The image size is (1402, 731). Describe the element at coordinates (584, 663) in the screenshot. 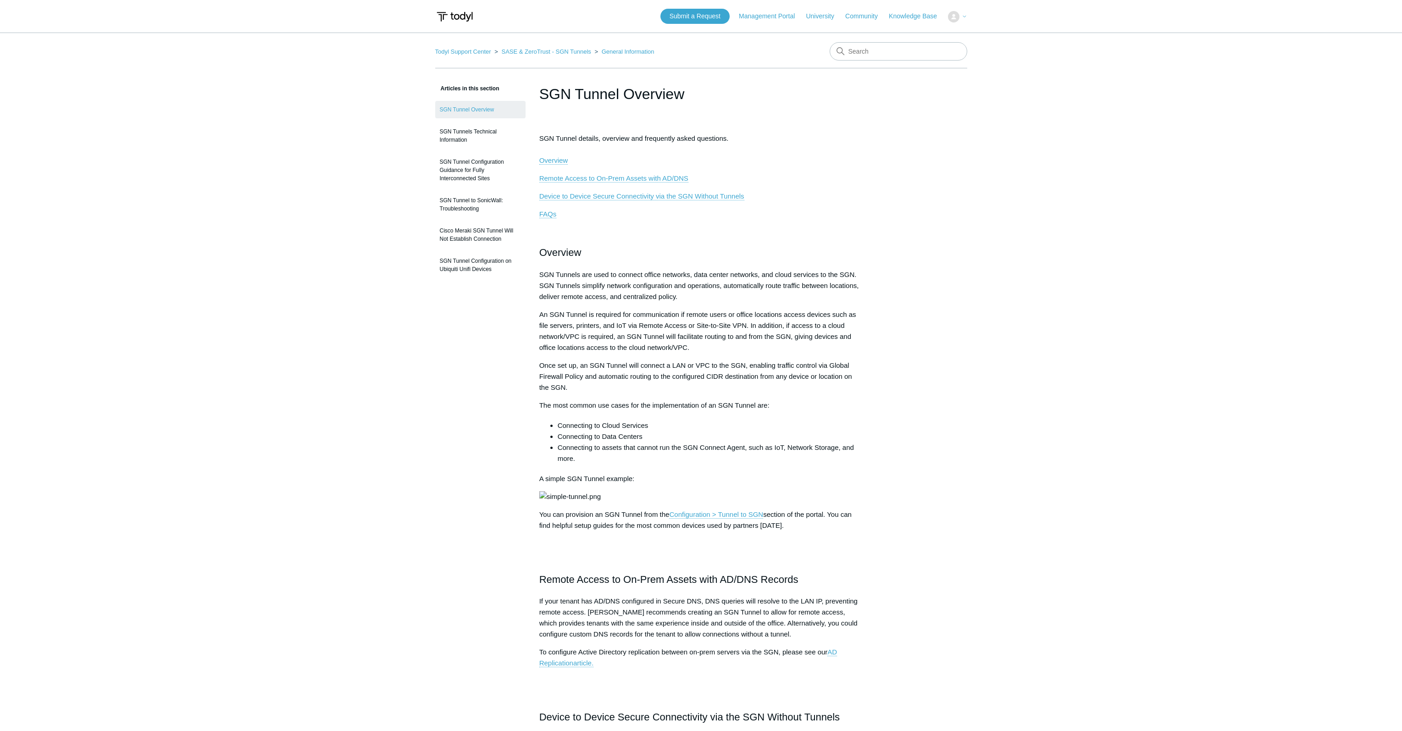

I see `span: article.` at that location.